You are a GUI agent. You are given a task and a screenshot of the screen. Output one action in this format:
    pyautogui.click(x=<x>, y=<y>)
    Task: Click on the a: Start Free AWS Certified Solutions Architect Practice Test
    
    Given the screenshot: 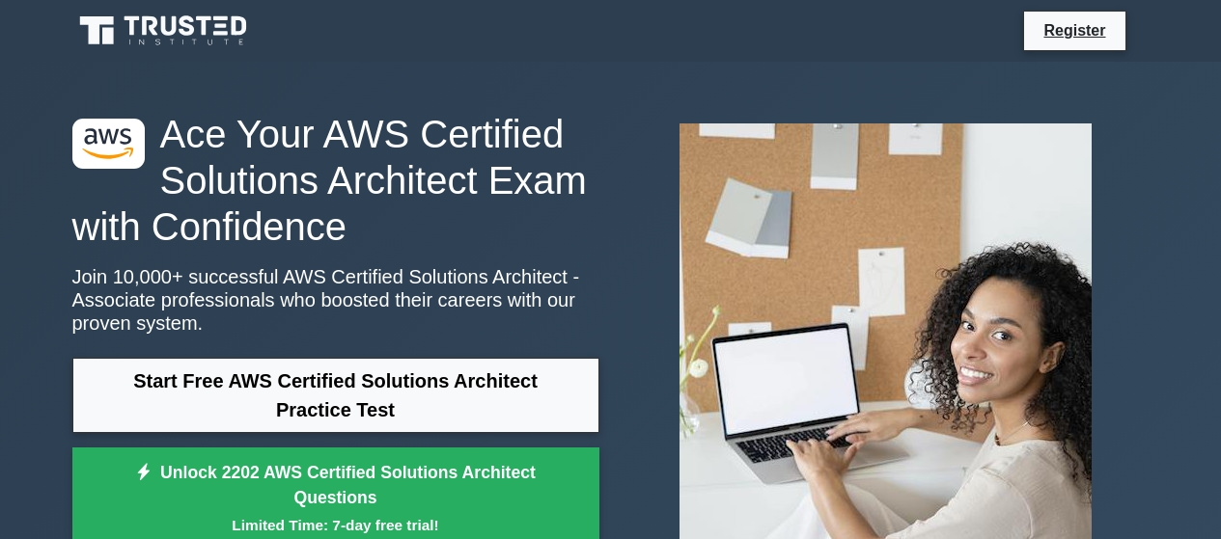 What is the action you would take?
    pyautogui.click(x=336, y=396)
    